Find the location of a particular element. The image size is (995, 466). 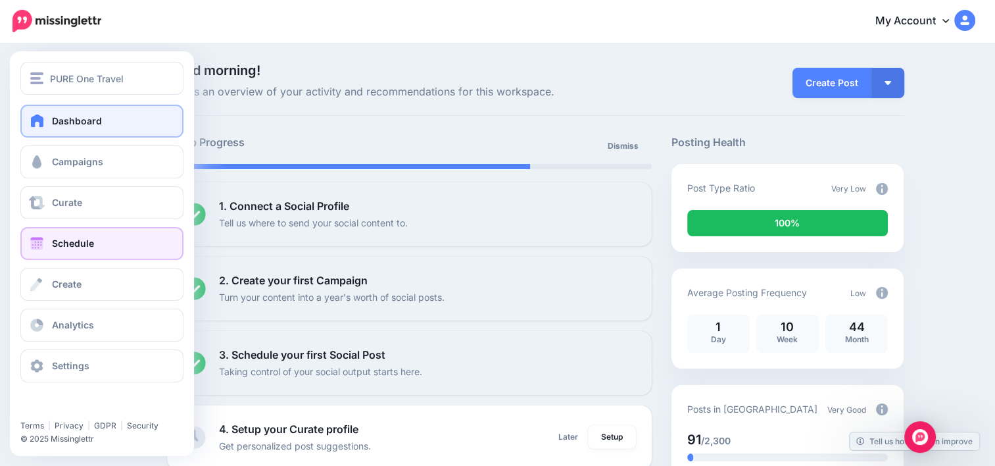

span: 91 is located at coordinates (694, 439).